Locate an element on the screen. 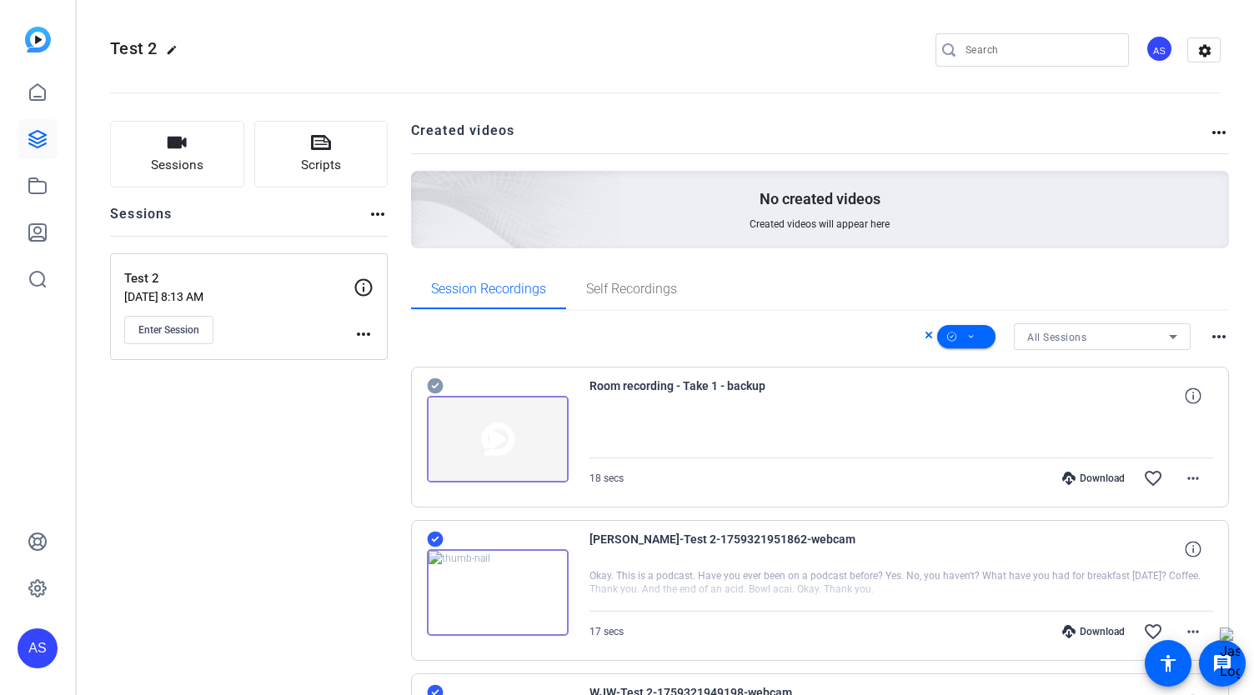 This screenshot has height=695, width=1254. span: Sessions is located at coordinates (177, 165).